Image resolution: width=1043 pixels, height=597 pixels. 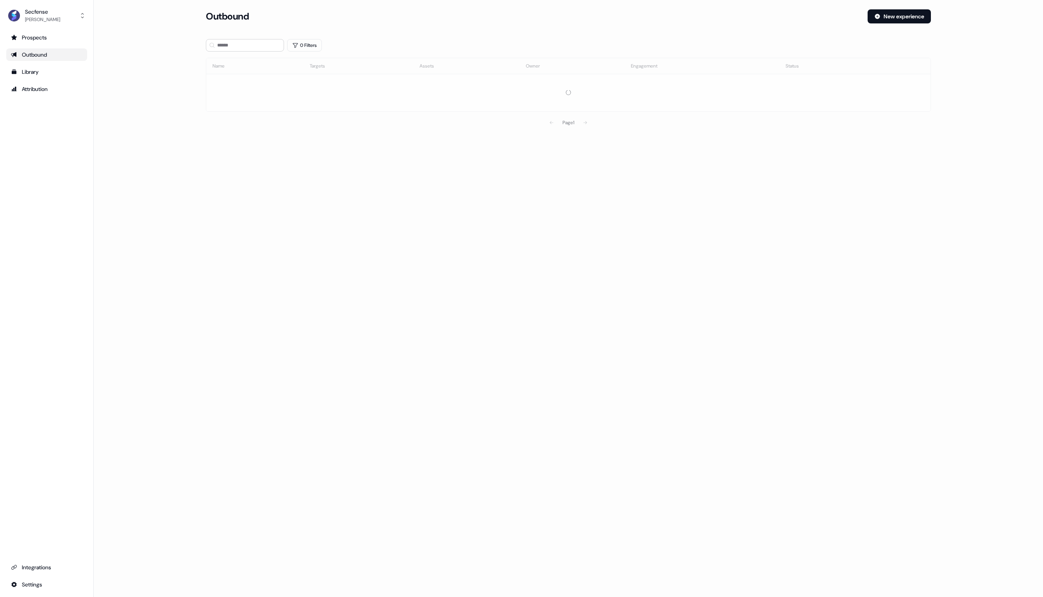 I want to click on div: Secfense, so click(x=43, y=12).